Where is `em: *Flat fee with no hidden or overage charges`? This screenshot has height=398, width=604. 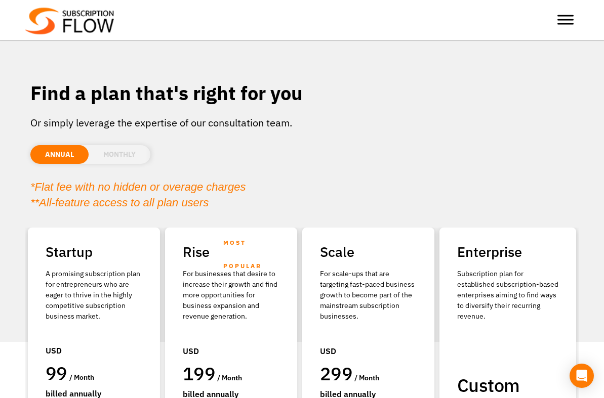
em: *Flat fee with no hidden or overage charges is located at coordinates (138, 187).